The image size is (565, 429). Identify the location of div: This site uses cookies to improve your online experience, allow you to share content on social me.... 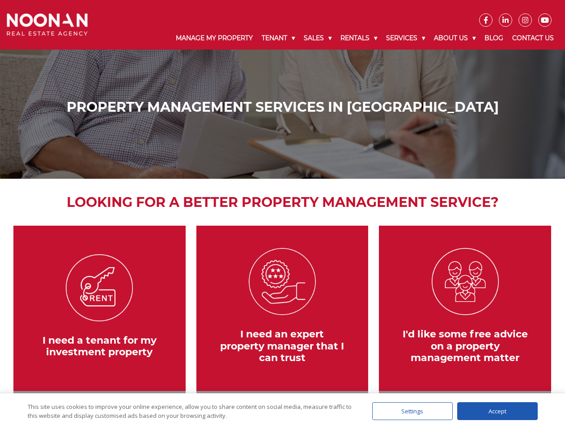
(191, 411).